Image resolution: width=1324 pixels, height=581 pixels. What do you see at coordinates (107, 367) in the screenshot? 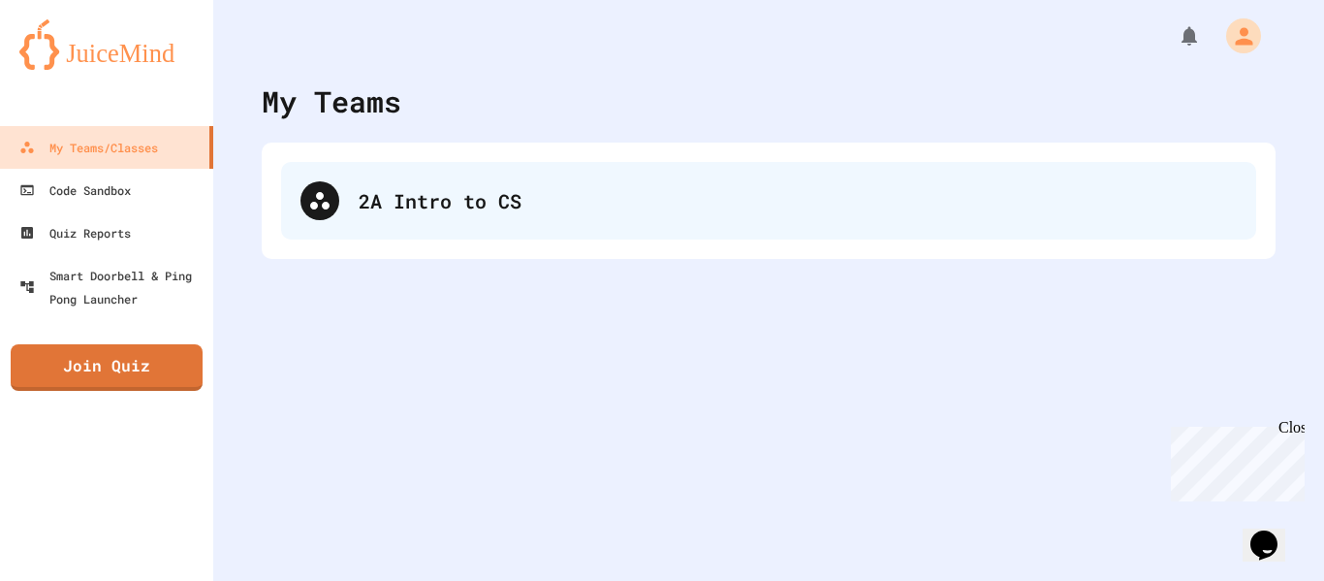
I see `a: Join Quiz` at bounding box center [107, 367].